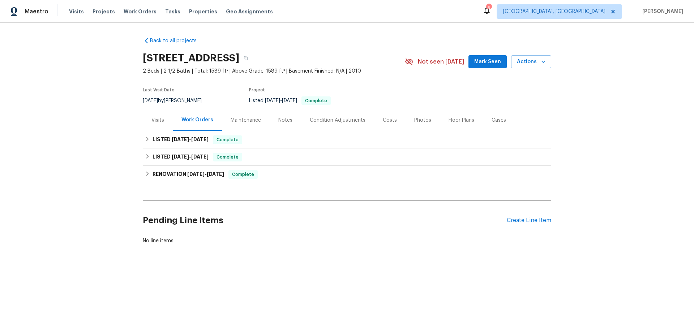 Image resolution: width=694 pixels, height=329 pixels. What do you see at coordinates (37, 12) in the screenshot?
I see `span: Maestro` at bounding box center [37, 12].